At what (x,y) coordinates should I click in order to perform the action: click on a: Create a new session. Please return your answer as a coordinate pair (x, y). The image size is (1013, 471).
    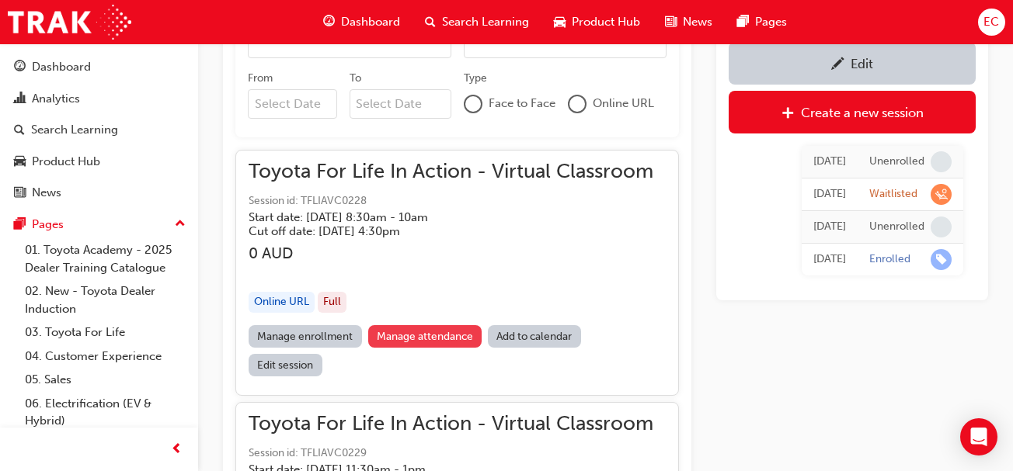
    Looking at the image, I should click on (852, 112).